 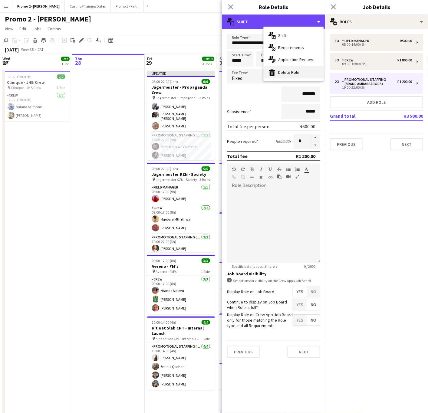 I want to click on button: Add role, so click(x=377, y=102).